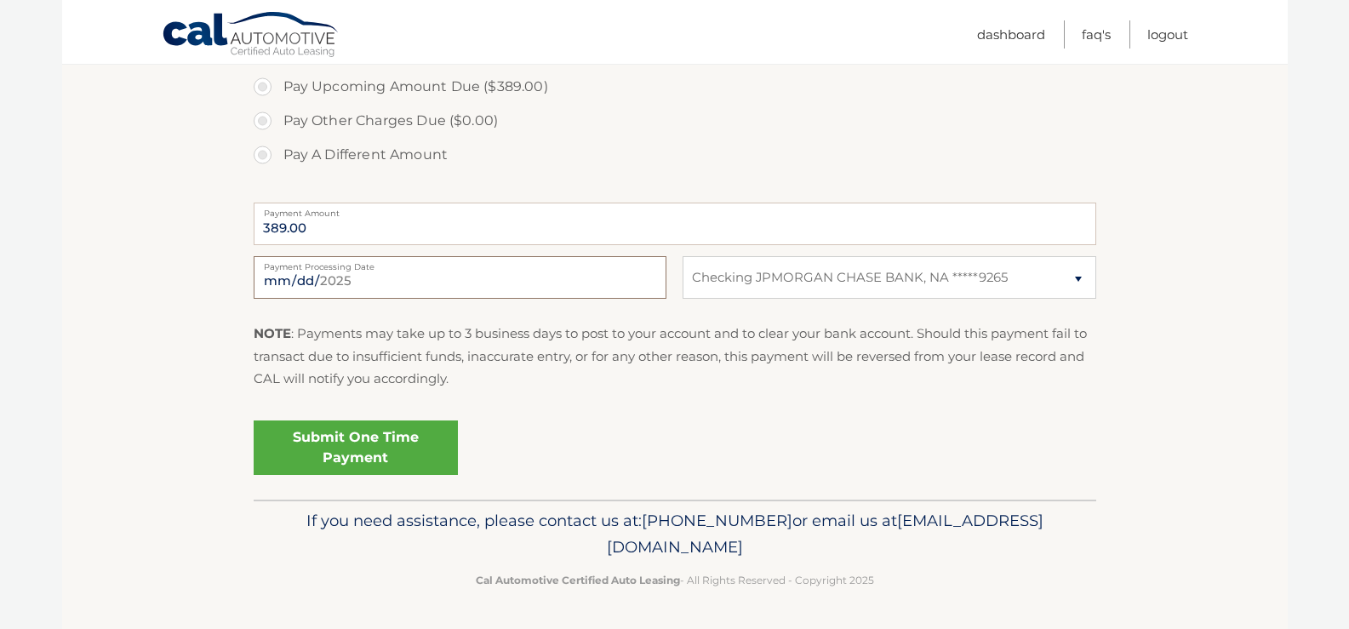  What do you see at coordinates (1168, 34) in the screenshot?
I see `a: Logout` at bounding box center [1168, 34].